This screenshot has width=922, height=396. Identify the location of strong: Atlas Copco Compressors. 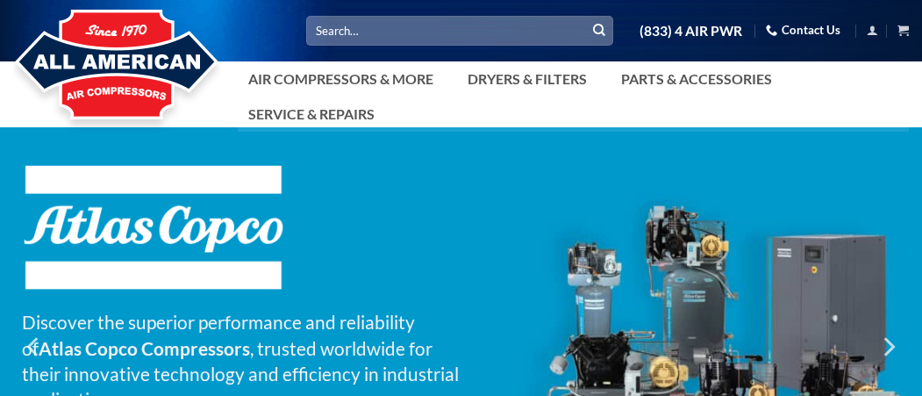
(144, 347).